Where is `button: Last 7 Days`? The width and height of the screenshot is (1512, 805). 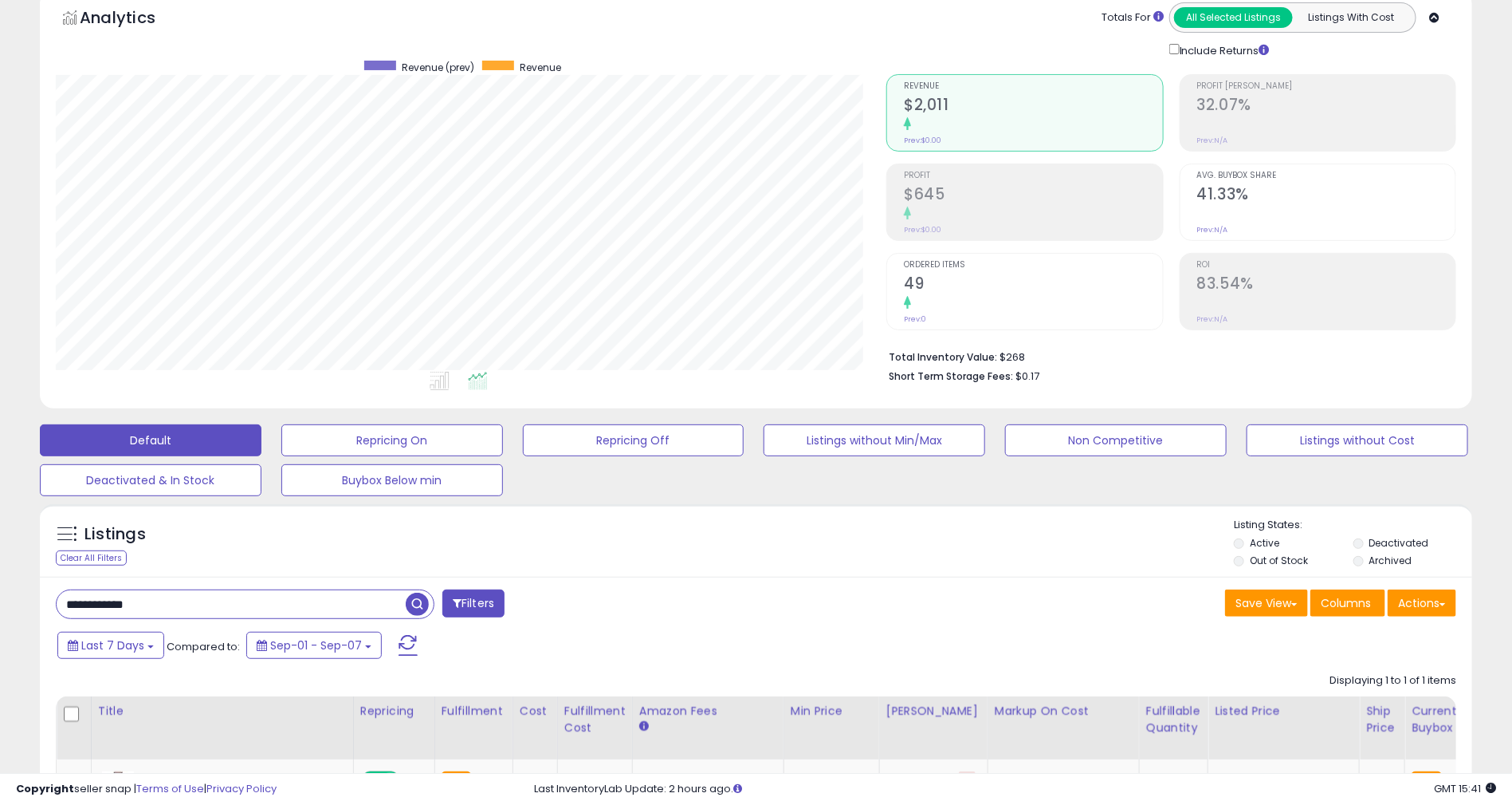
button: Last 7 Days is located at coordinates (110, 645).